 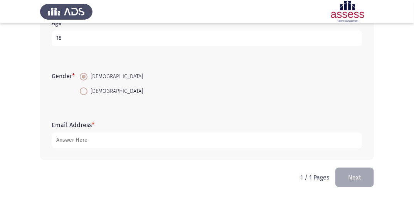 What do you see at coordinates (66, 12) in the screenshot?
I see `img: Assess Talent Management logo` at bounding box center [66, 12].